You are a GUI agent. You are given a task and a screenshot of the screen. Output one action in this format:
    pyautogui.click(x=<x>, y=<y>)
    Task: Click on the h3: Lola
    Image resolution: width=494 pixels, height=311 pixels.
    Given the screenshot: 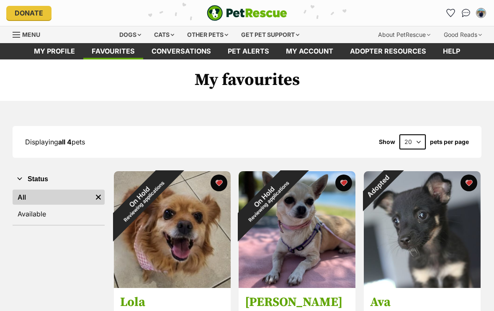 What is the action you would take?
    pyautogui.click(x=172, y=302)
    